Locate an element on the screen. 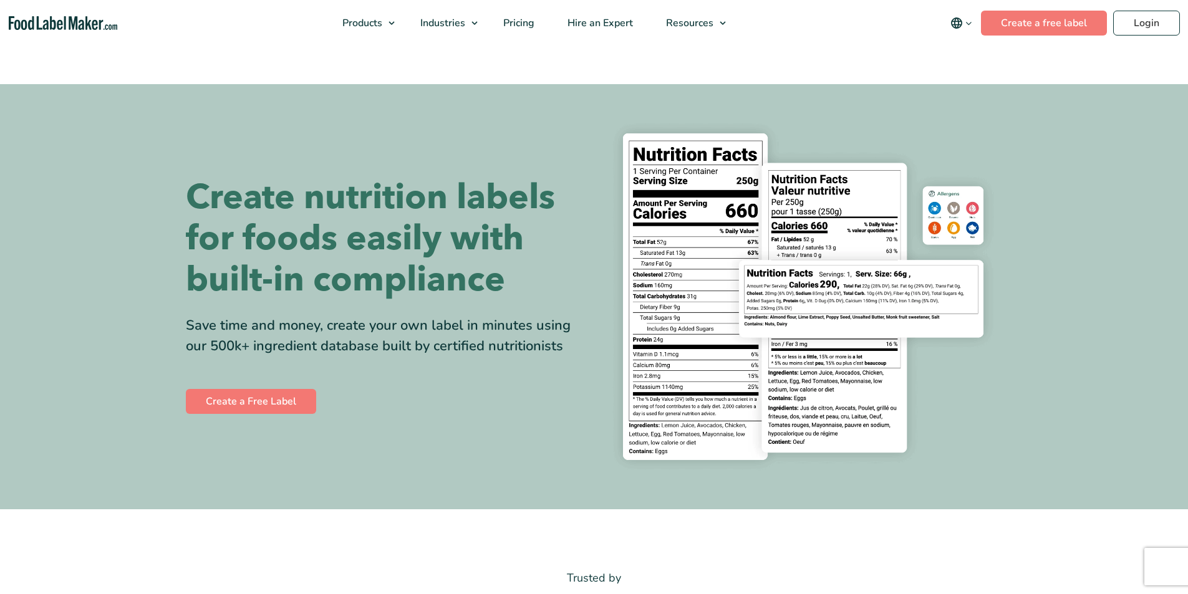 Image resolution: width=1188 pixels, height=594 pixels. a: Create a Free Label is located at coordinates (251, 402).